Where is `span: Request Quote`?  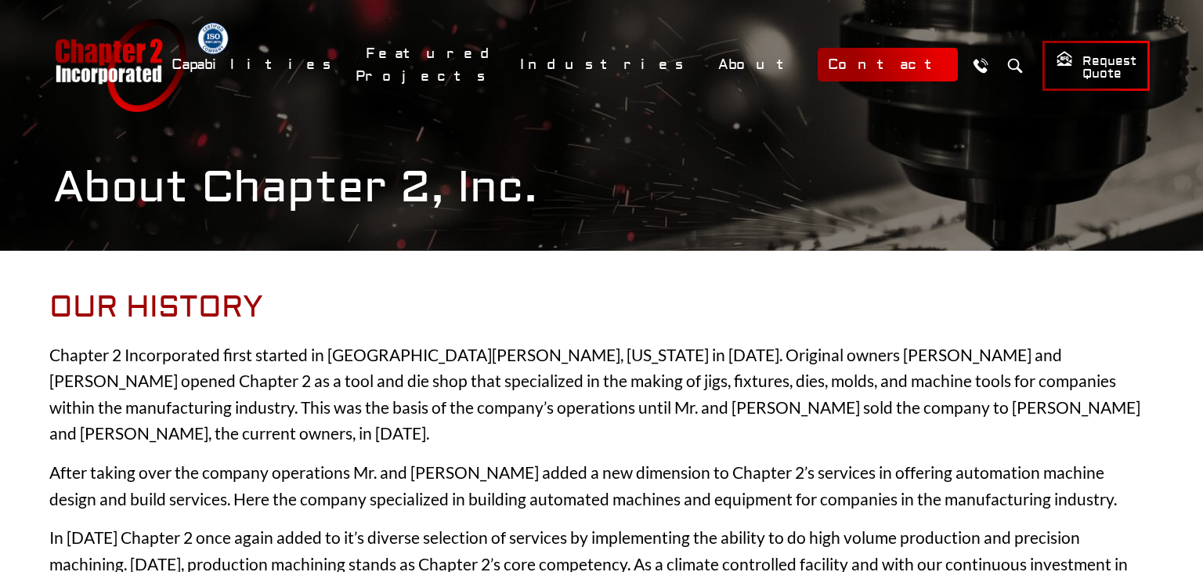
span: Request Quote is located at coordinates (1096, 66).